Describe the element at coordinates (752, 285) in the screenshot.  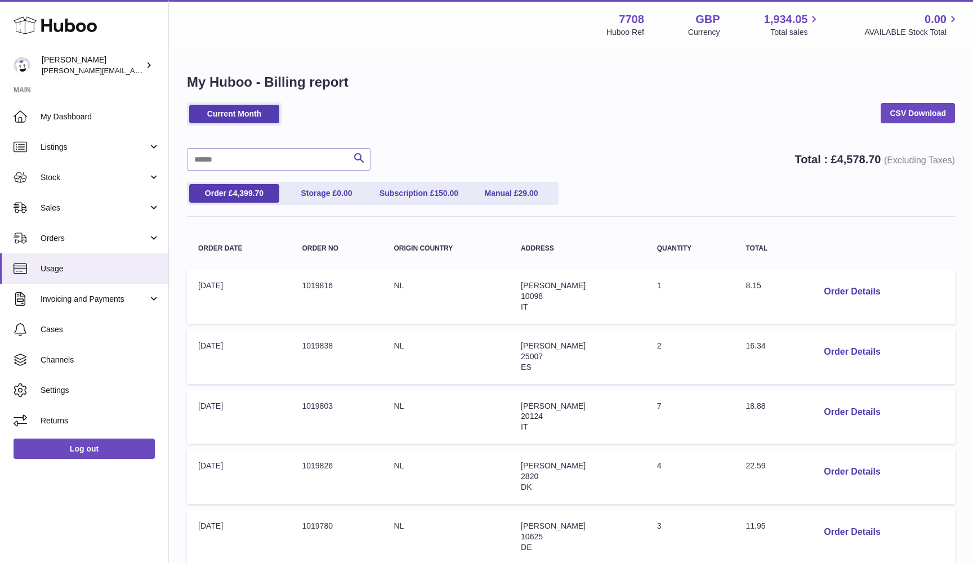
I see `span: 8.15` at that location.